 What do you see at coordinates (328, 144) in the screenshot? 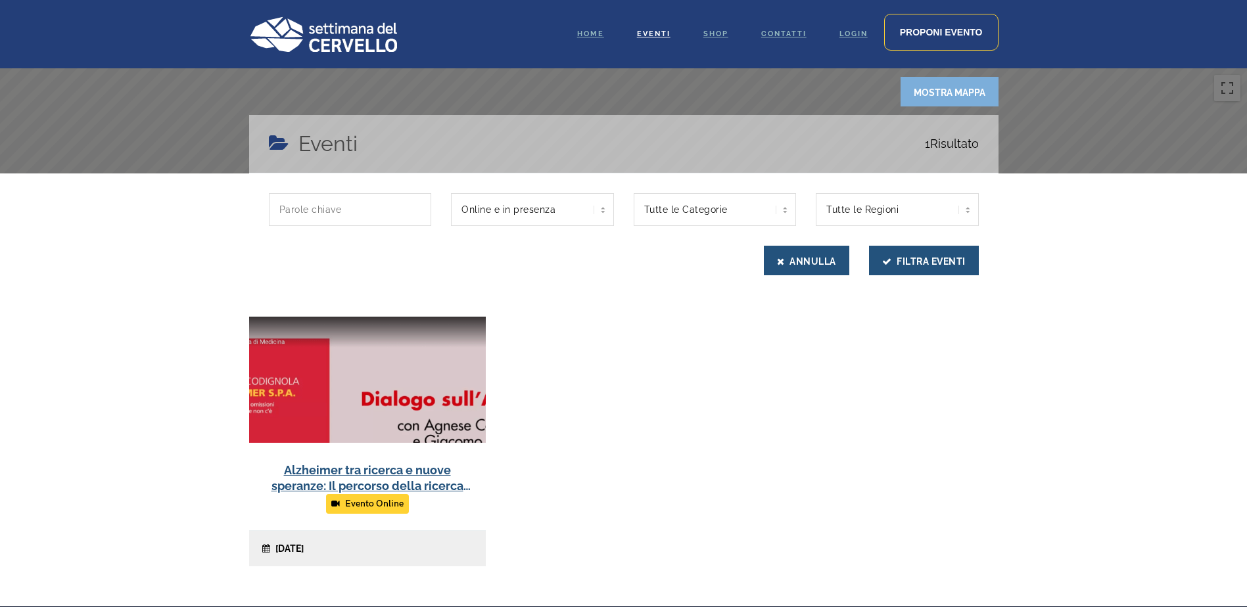
I see `h4: Eventi` at bounding box center [328, 144].